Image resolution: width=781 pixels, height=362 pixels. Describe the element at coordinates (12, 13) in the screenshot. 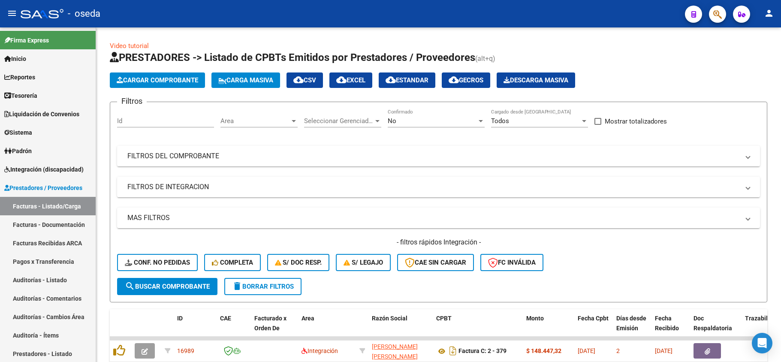

I see `mat-icon: menu` at that location.